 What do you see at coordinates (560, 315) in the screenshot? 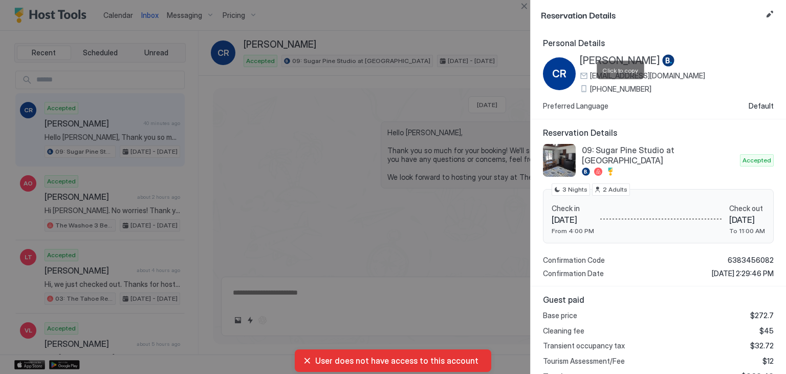
I see `span: Base price` at bounding box center [560, 315].